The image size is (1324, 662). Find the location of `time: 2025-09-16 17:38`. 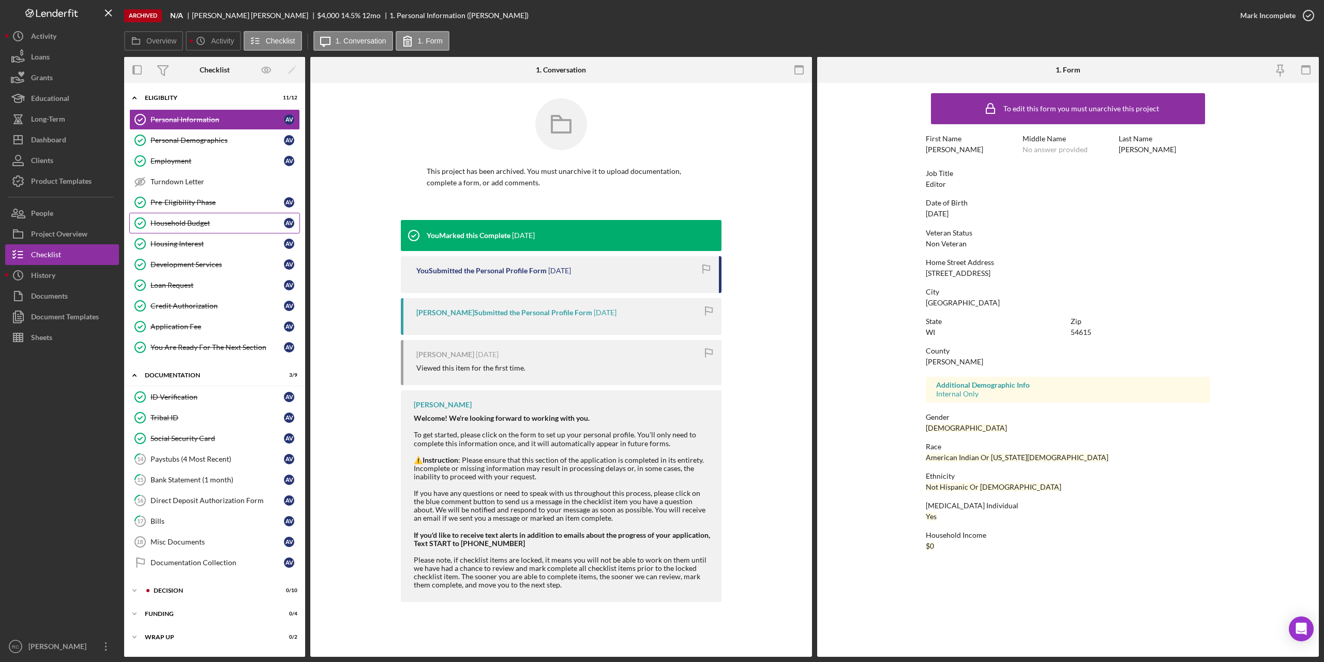

time: 2025-09-16 17:38 is located at coordinates (605, 312).